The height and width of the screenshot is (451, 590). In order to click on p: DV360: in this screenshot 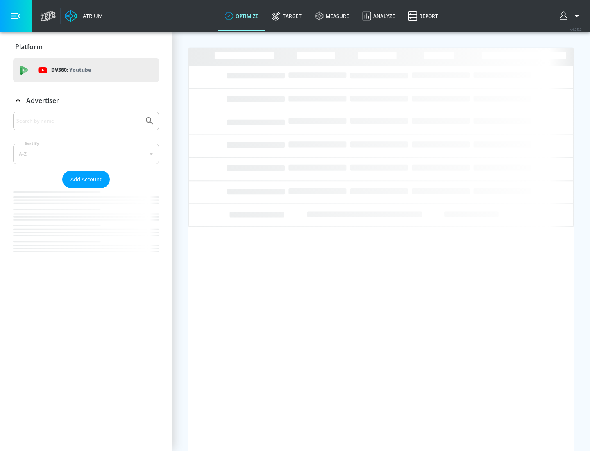, I will do `click(71, 70)`.